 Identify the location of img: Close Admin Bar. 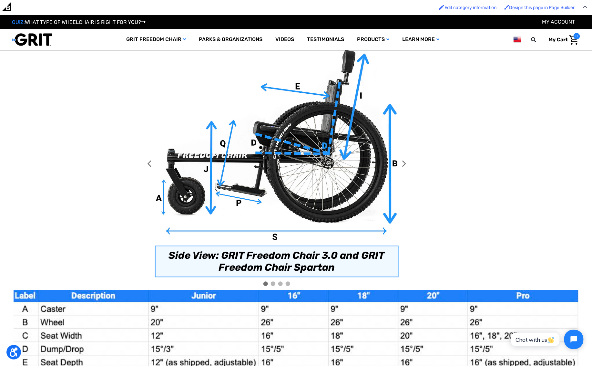
(585, 7).